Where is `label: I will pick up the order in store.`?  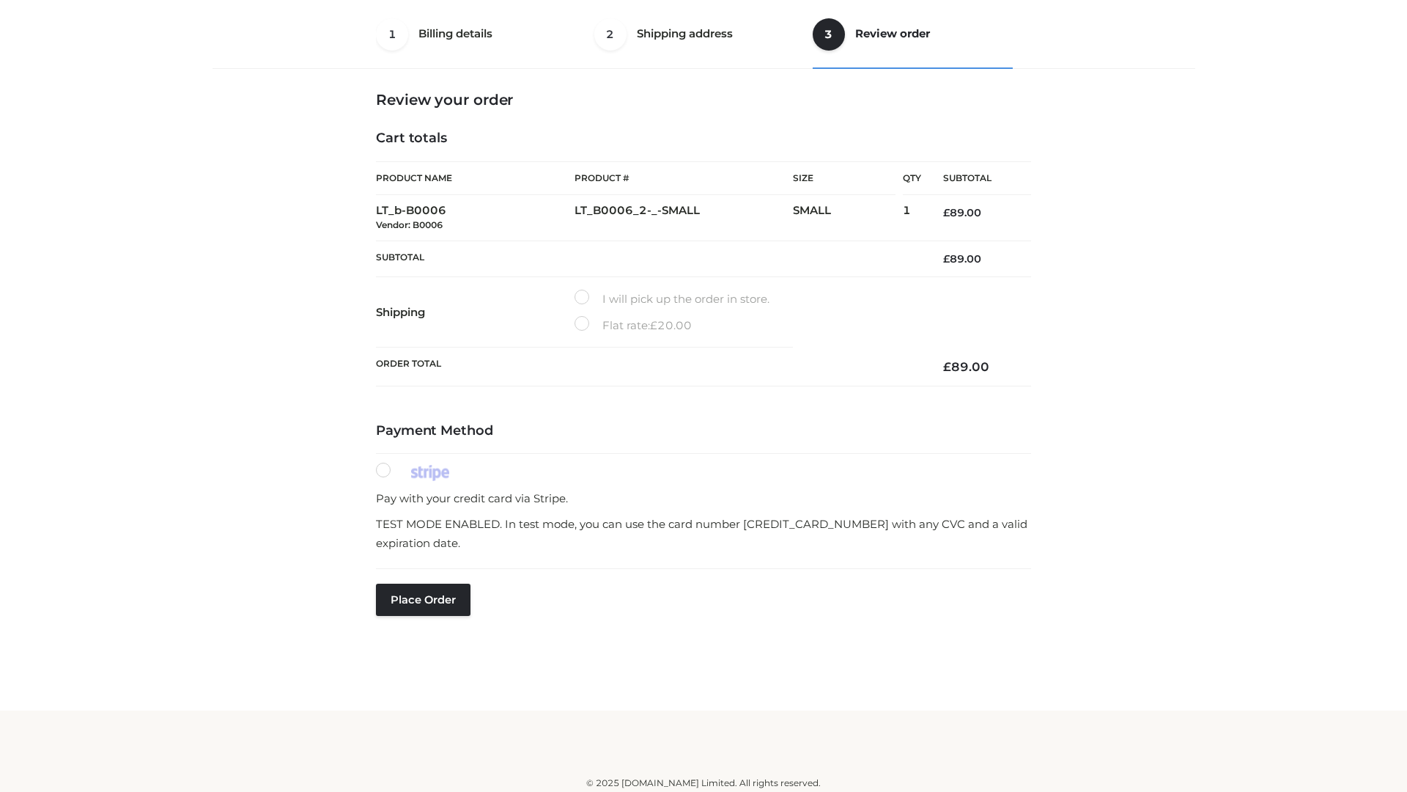 label: I will pick up the order in store. is located at coordinates (672, 299).